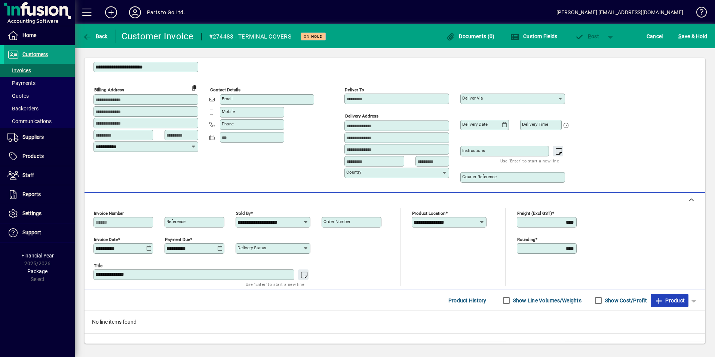 Image resolution: width=715 pixels, height=357 pixels. I want to click on span: Product, so click(670, 300).